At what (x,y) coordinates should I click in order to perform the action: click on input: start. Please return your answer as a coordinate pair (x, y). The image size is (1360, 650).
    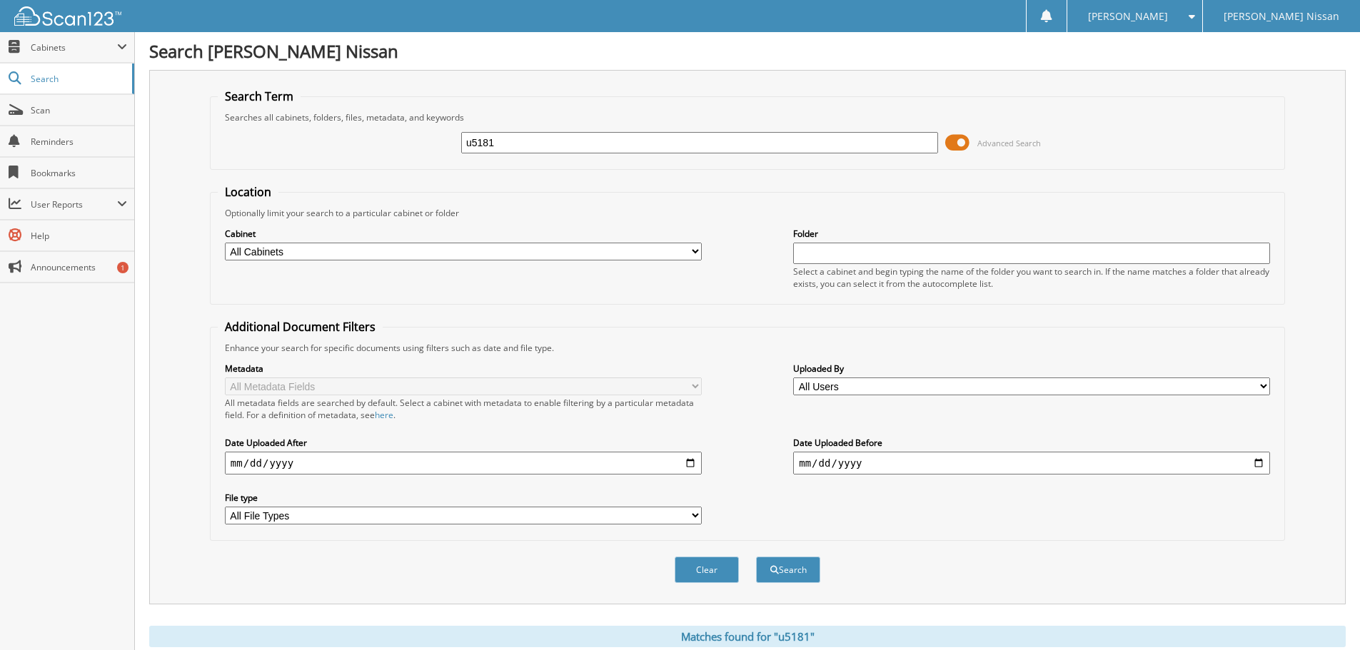
    Looking at the image, I should click on (463, 463).